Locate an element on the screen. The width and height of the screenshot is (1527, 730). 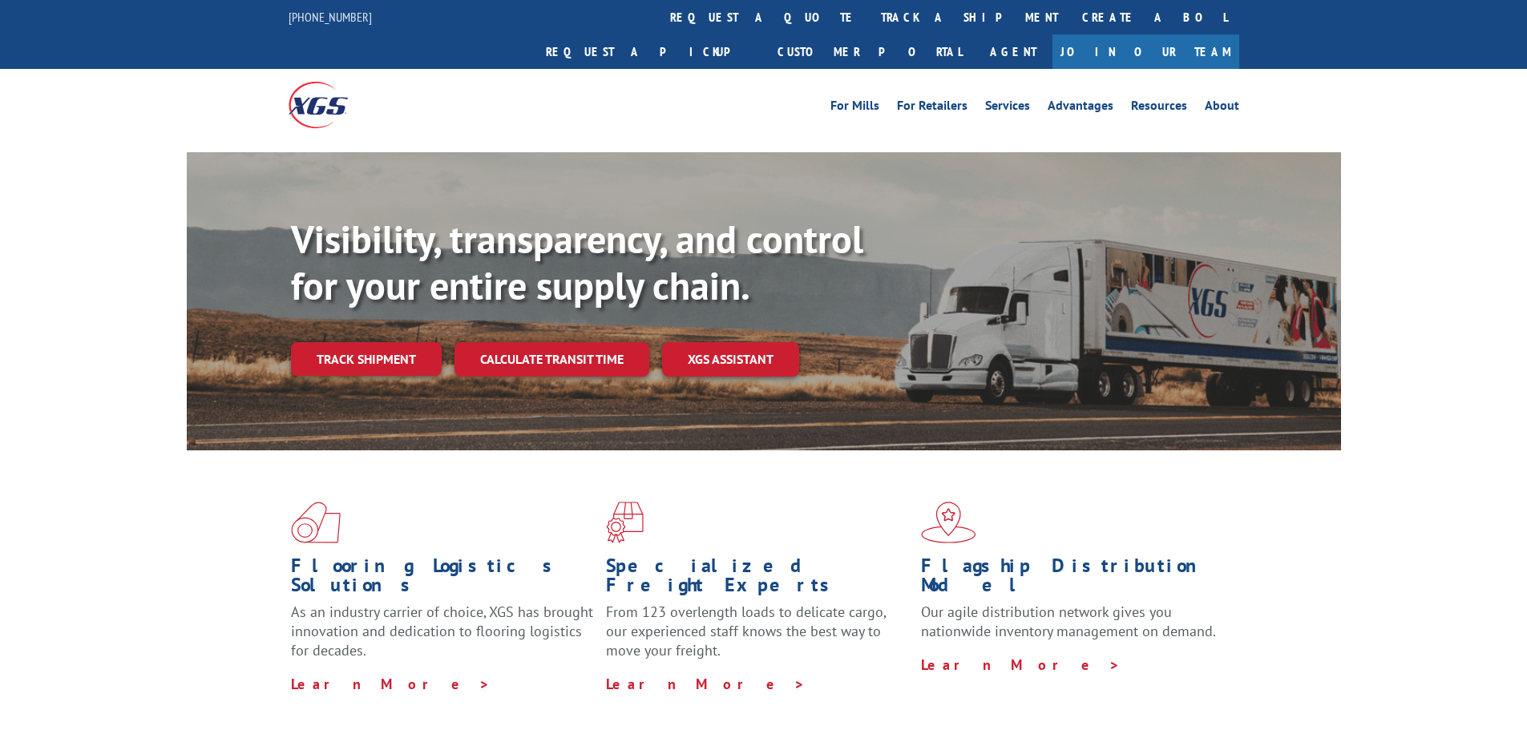
a: For Retailers is located at coordinates (932, 108).